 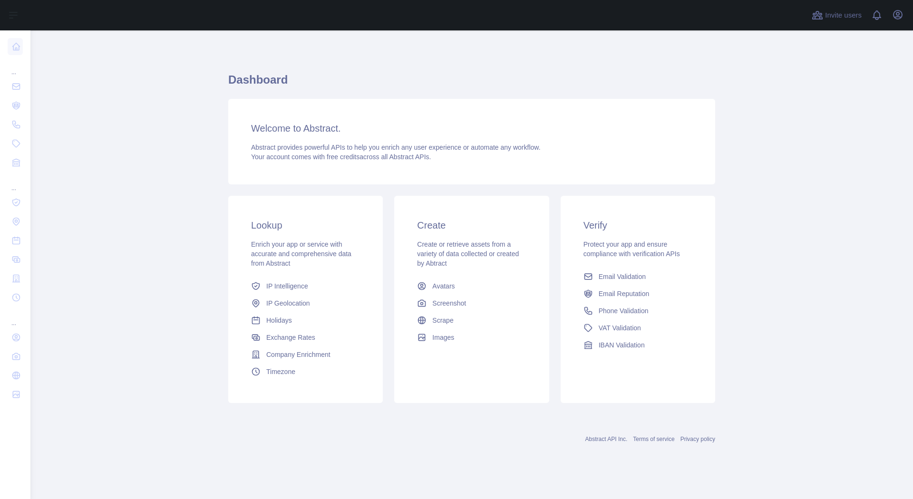 What do you see at coordinates (471, 84) in the screenshot?
I see `h1: Dashboard` at bounding box center [471, 84].